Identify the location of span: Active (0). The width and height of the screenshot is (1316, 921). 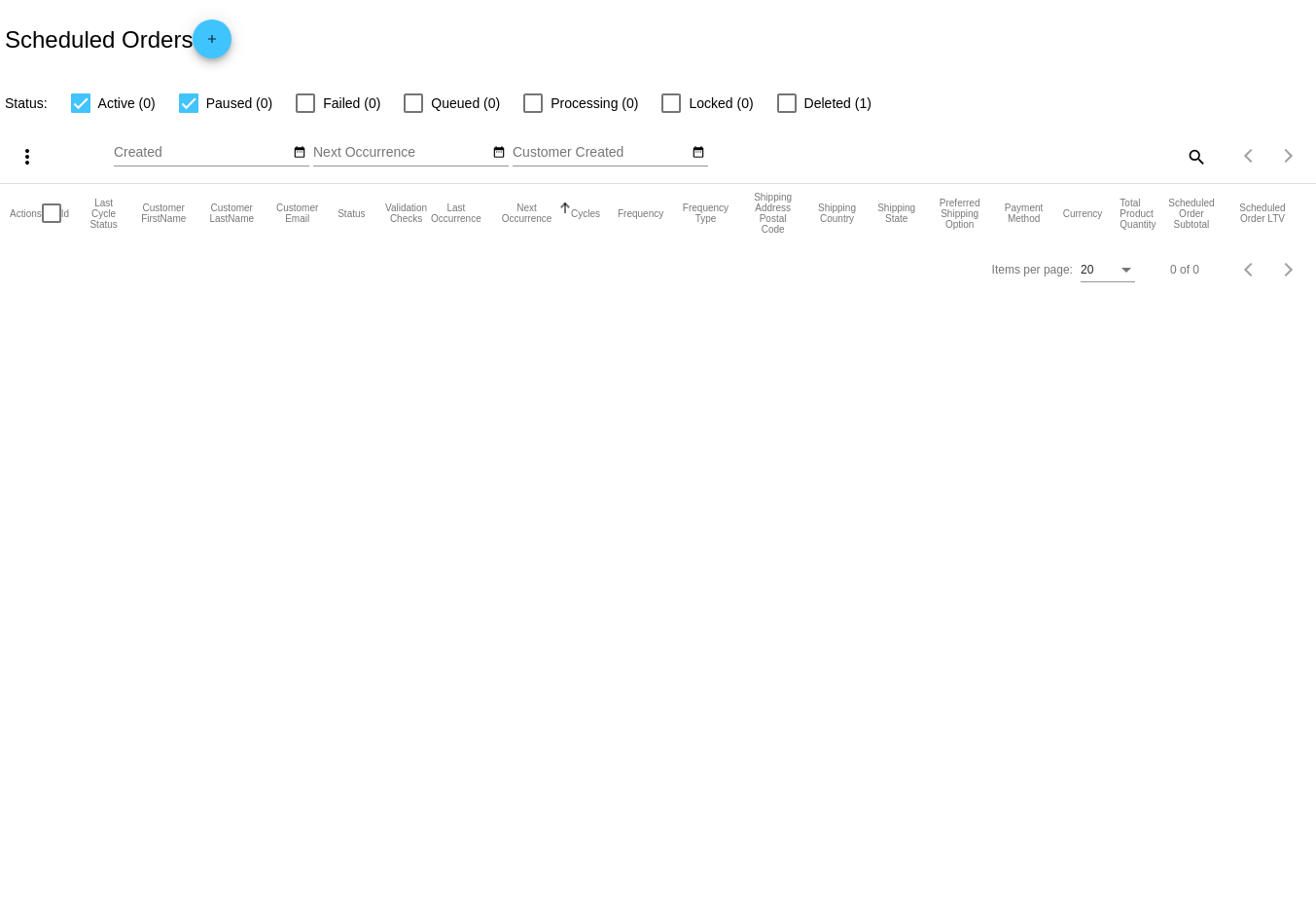
(127, 103).